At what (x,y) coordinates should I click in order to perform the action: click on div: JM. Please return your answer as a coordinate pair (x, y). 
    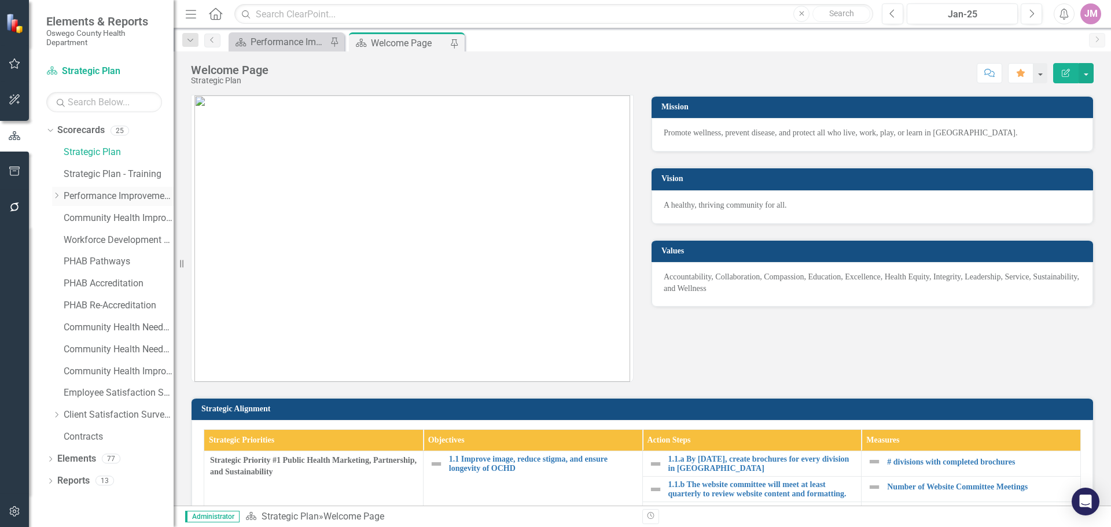
    Looking at the image, I should click on (1091, 14).